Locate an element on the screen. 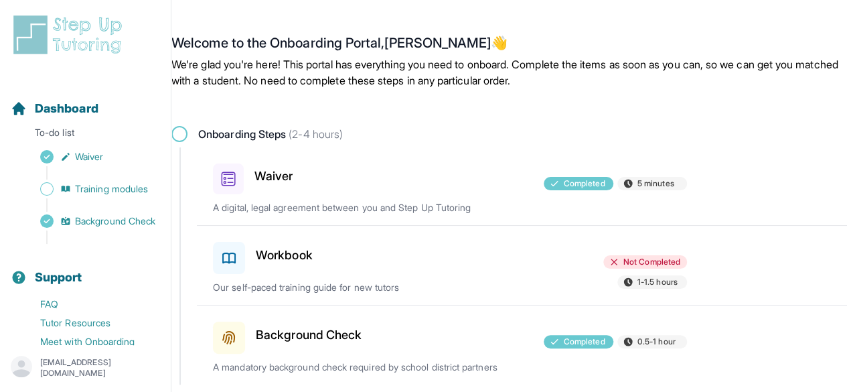  span: Not Completed is located at coordinates (651, 262).